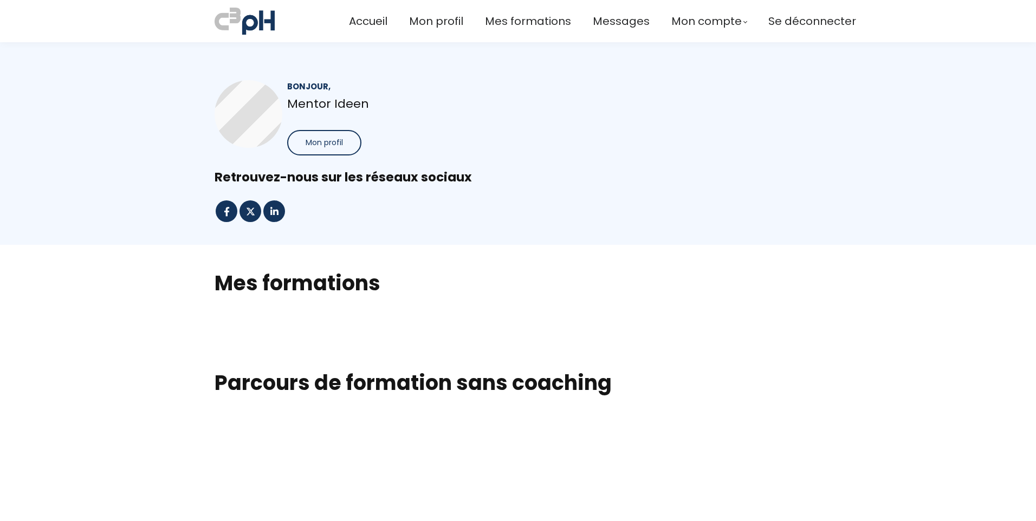 The image size is (1036, 521). What do you see at coordinates (518, 383) in the screenshot?
I see `h1: Parcours de formation sans coaching` at bounding box center [518, 383].